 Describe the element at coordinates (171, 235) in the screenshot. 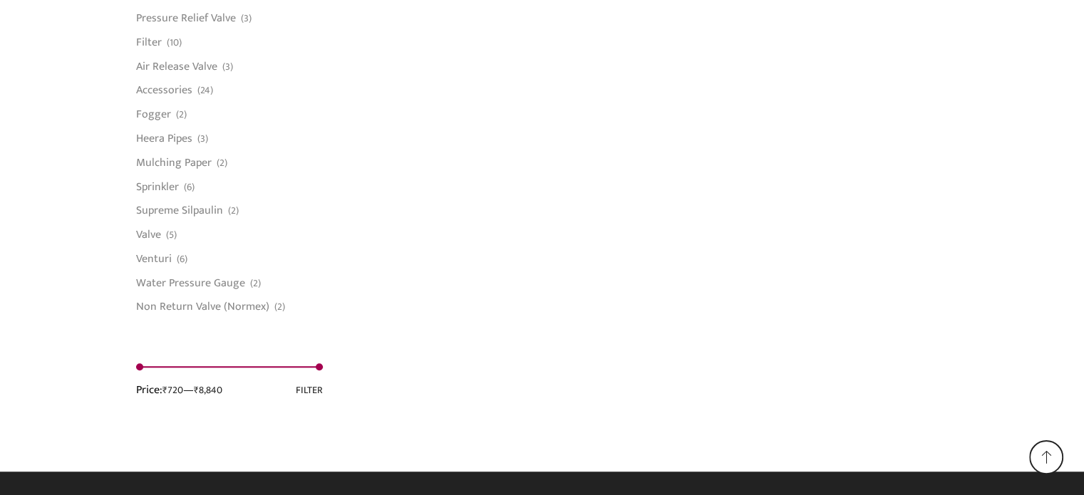

I see `span: (5)` at that location.